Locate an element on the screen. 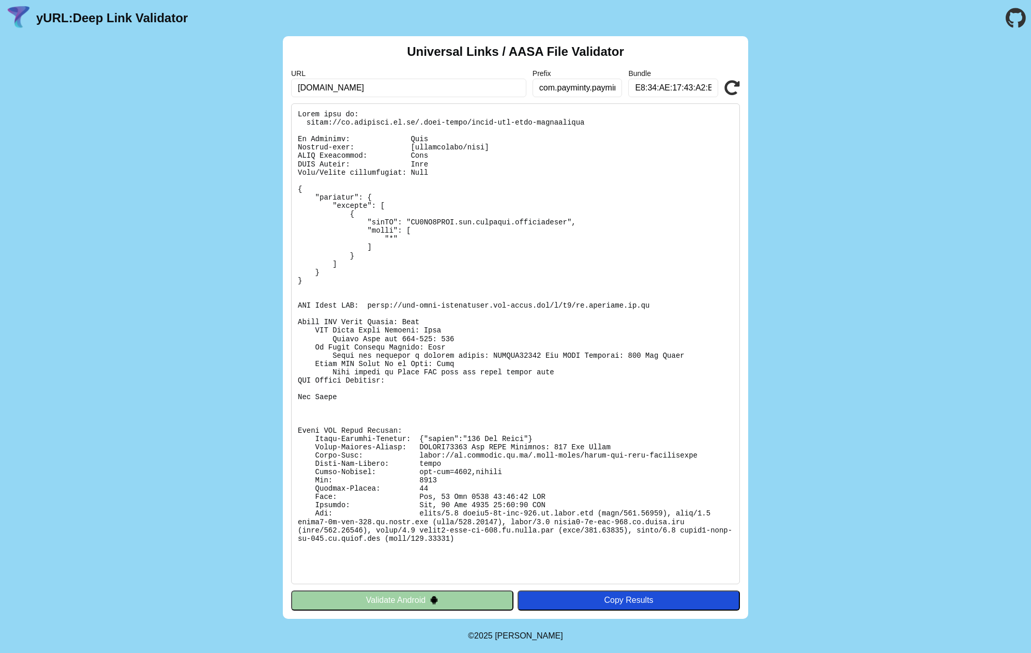 This screenshot has width=1031, height=653. label: Bundle is located at coordinates (673, 73).